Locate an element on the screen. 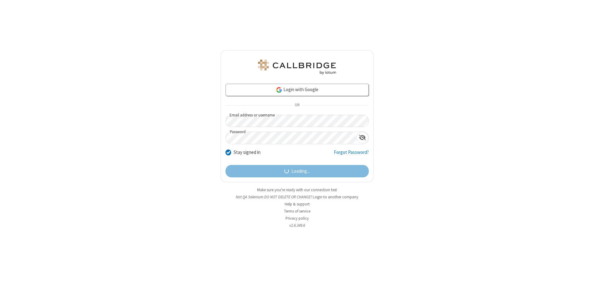  a: Login with Google is located at coordinates (297, 90).